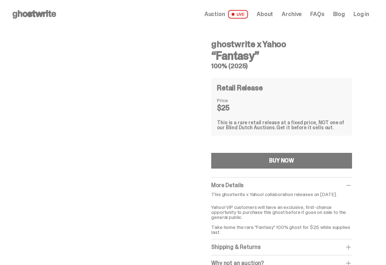 The image size is (386, 265). I want to click on a: Log in, so click(361, 14).